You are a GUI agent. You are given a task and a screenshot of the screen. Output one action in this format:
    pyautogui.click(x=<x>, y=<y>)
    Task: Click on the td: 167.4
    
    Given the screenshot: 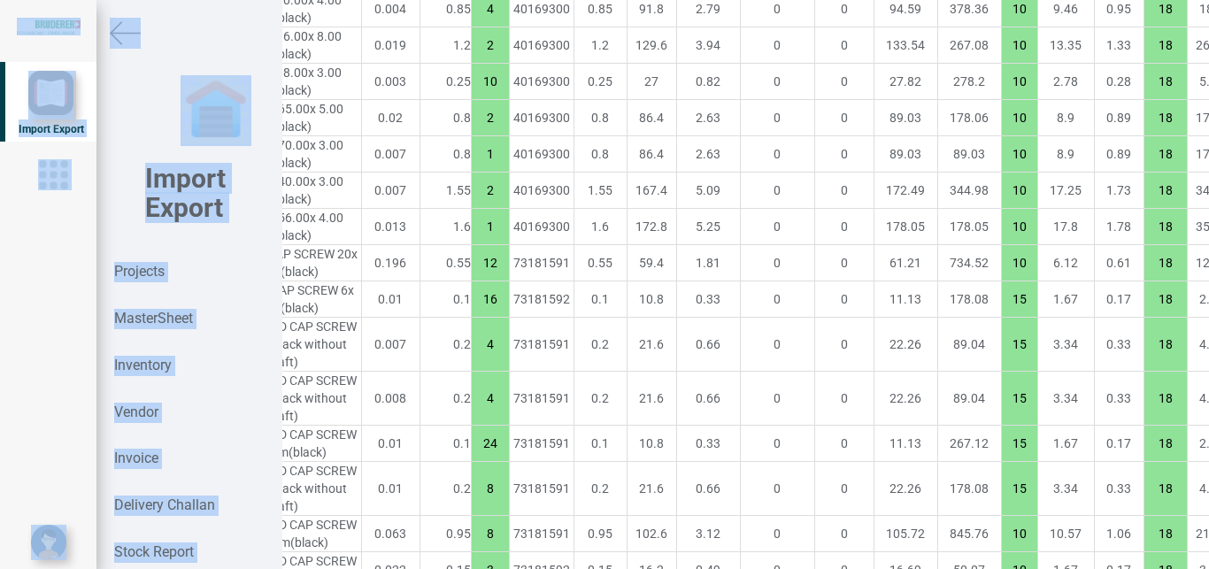 What is the action you would take?
    pyautogui.click(x=652, y=190)
    